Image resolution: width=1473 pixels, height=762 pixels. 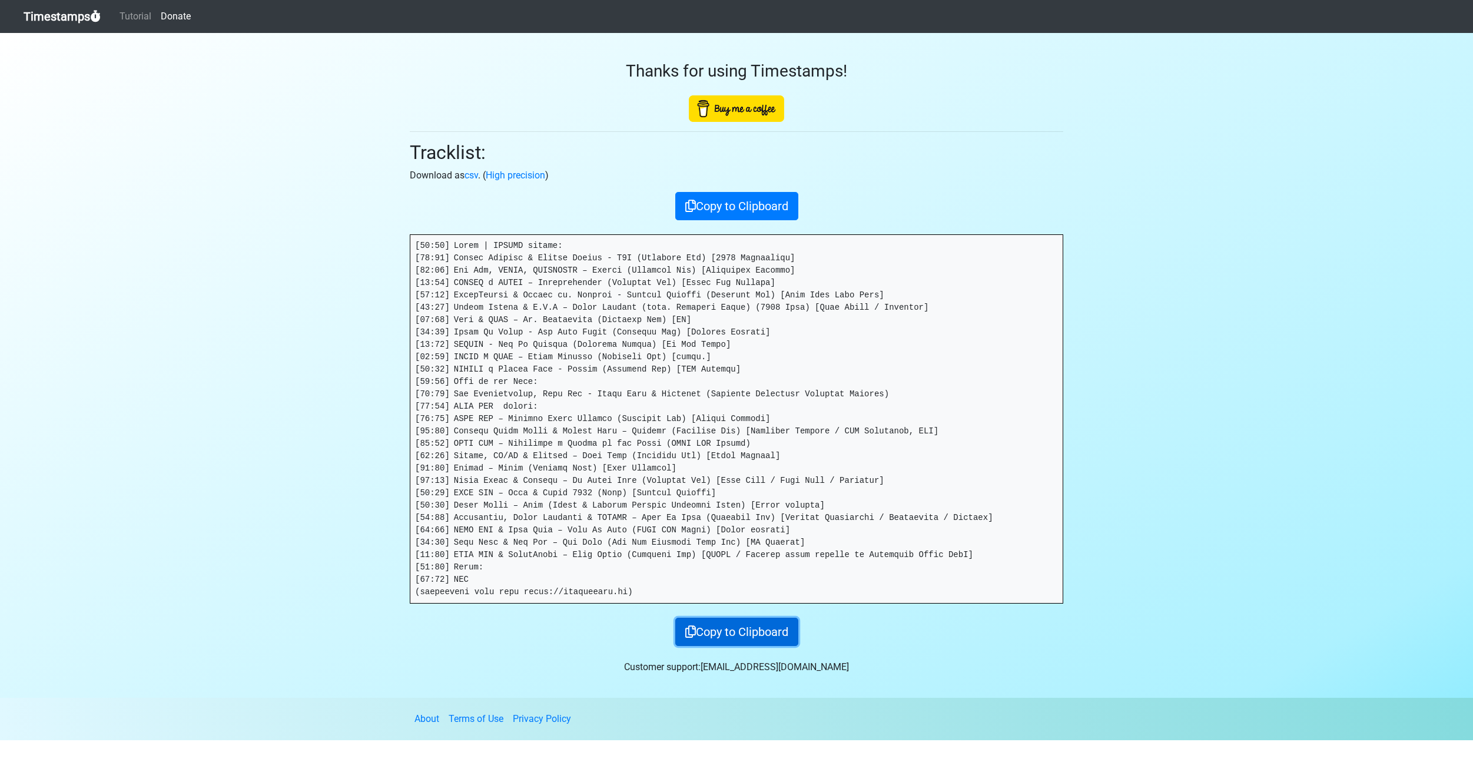 What do you see at coordinates (736, 71) in the screenshot?
I see `h3: Thanks for using Timestamps!` at bounding box center [736, 71].